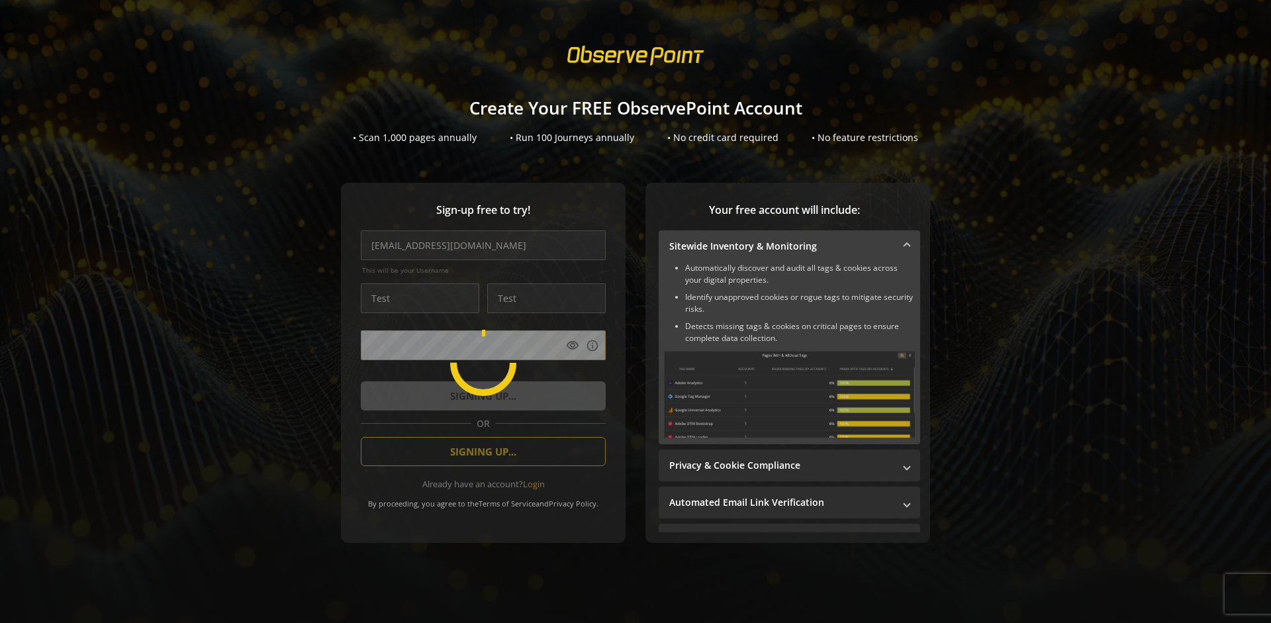 This screenshot has height=623, width=1271. I want to click on mat-panel-title: Sitewide Inventory & Monitoring, so click(781, 246).